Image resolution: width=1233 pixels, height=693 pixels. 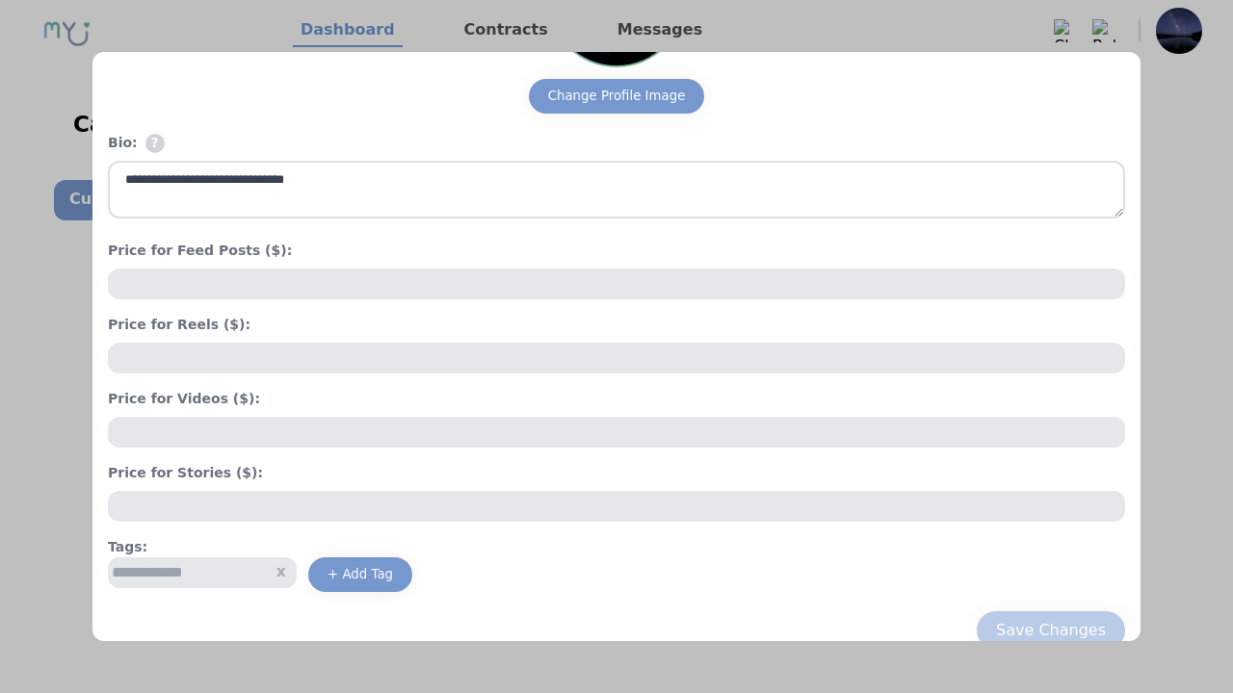 I want to click on div: + Add Tag, so click(x=360, y=575).